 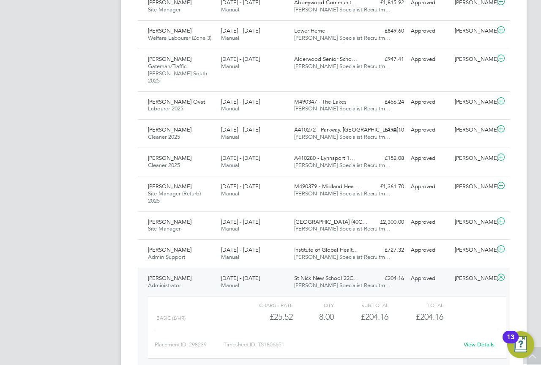 What do you see at coordinates (313, 305) in the screenshot?
I see `div: QTY` at bounding box center [313, 305].